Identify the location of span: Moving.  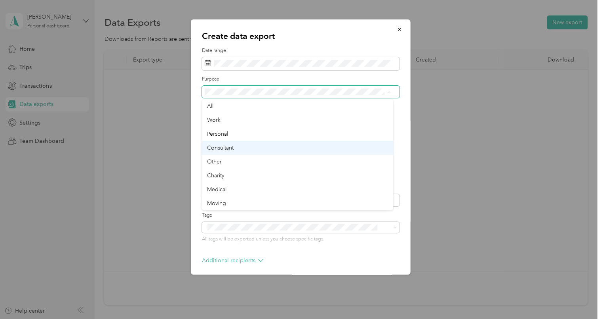
(217, 203).